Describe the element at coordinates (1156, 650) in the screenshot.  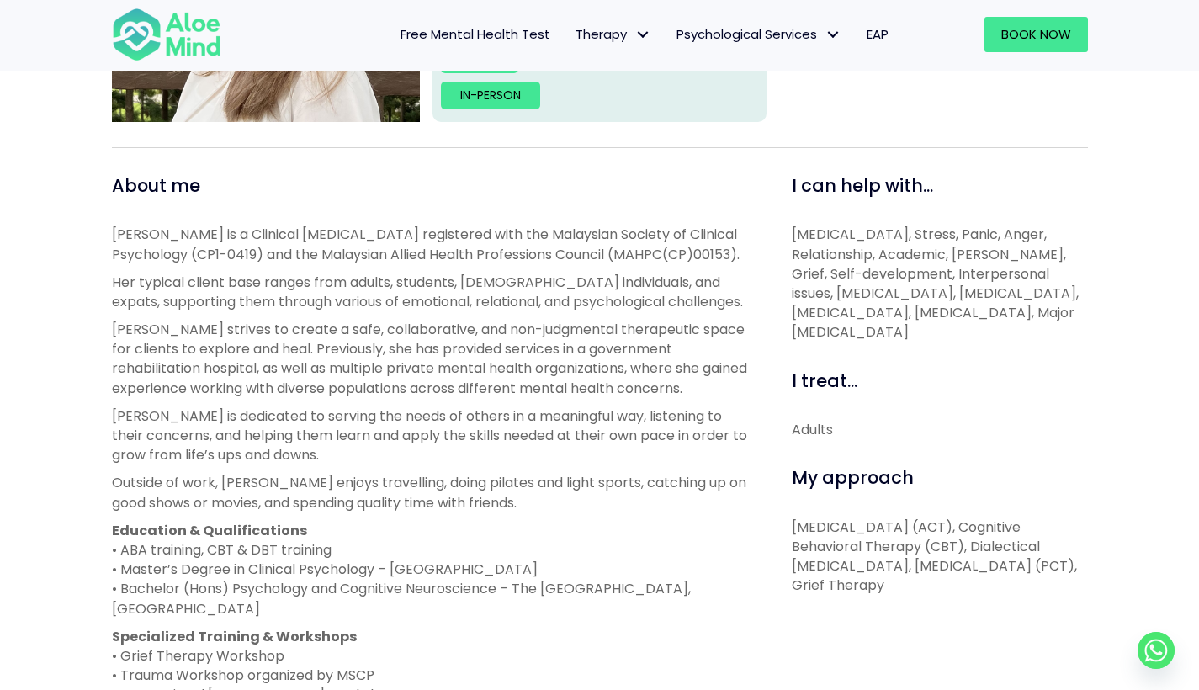
I see `a: Whatsapp` at that location.